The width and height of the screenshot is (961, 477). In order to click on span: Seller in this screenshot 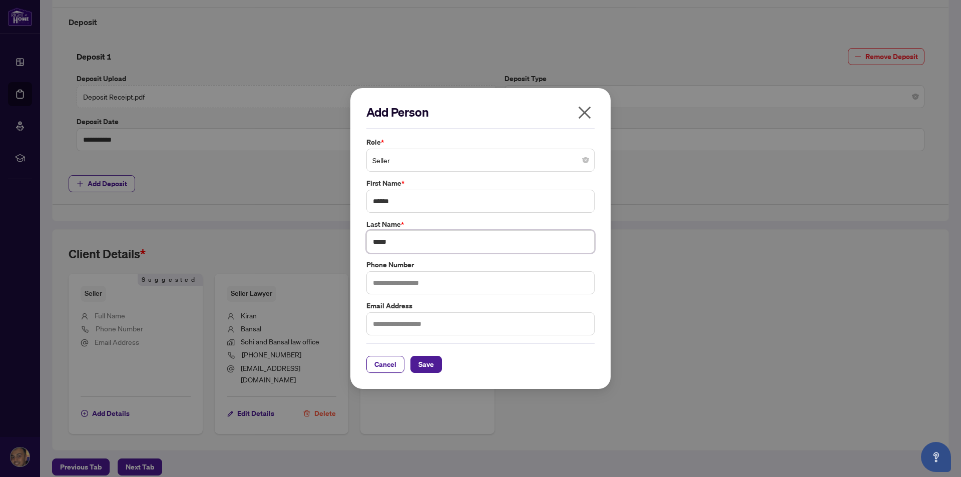, I will do `click(481, 160)`.